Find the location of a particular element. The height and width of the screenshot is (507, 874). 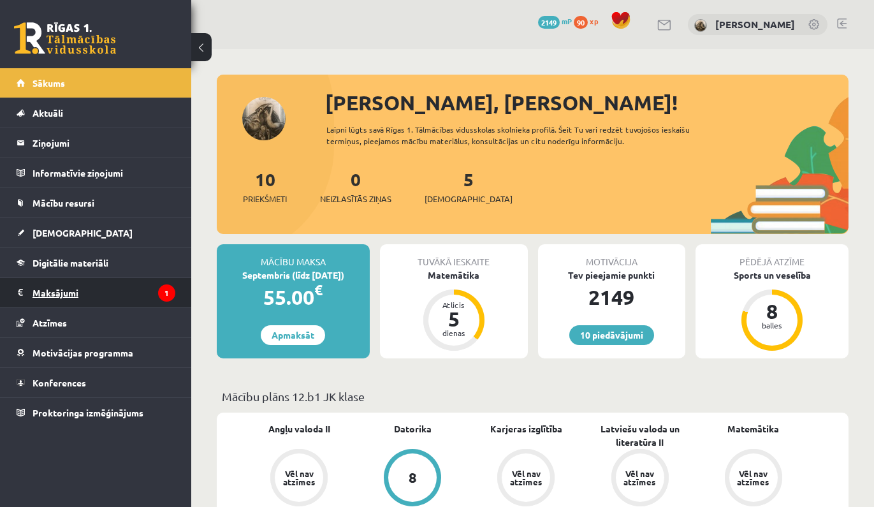

a: Angļu valoda II is located at coordinates (299, 428).